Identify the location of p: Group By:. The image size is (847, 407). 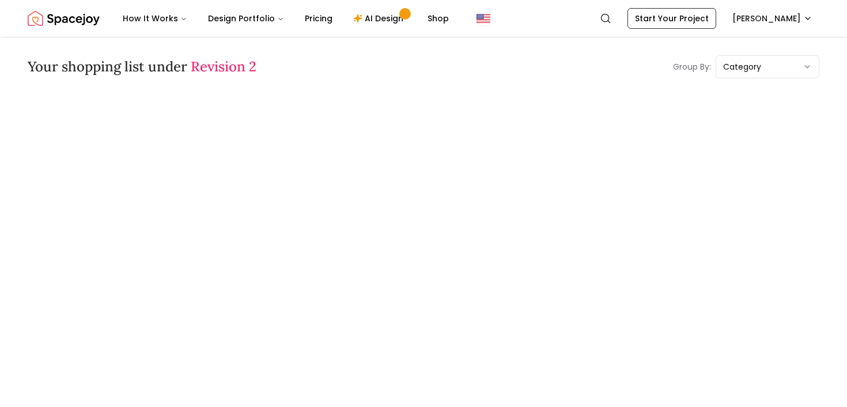
(692, 67).